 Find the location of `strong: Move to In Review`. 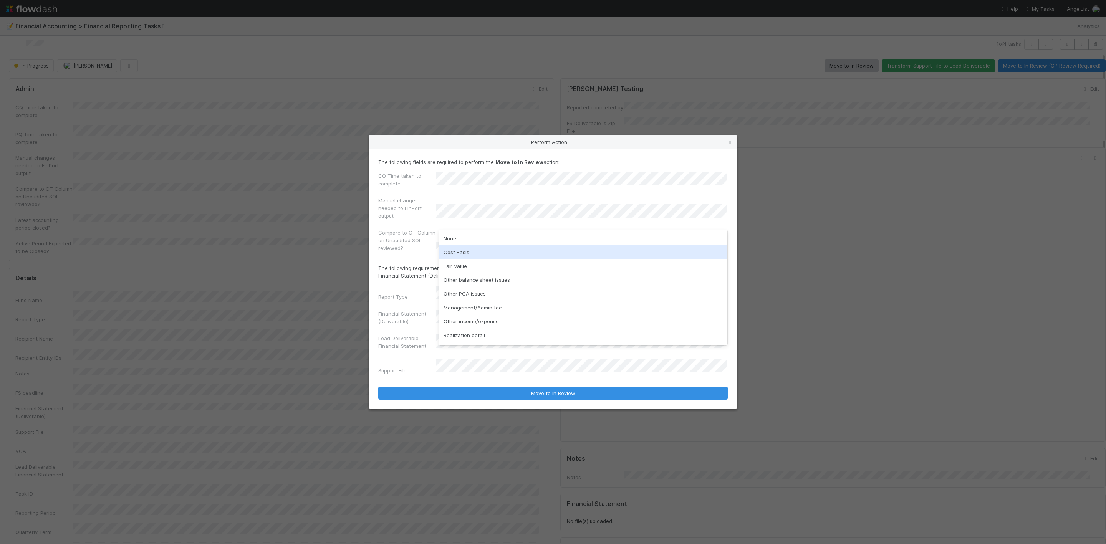

strong: Move to In Review is located at coordinates (519, 162).